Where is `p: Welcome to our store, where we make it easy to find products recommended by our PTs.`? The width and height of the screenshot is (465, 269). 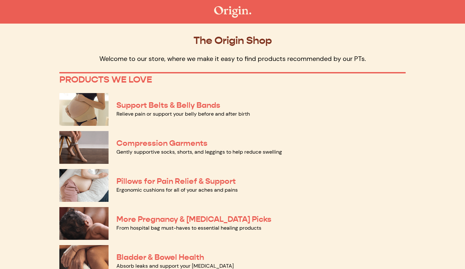 p: Welcome to our store, where we make it easy to find products recommended by our PTs. is located at coordinates (233, 59).